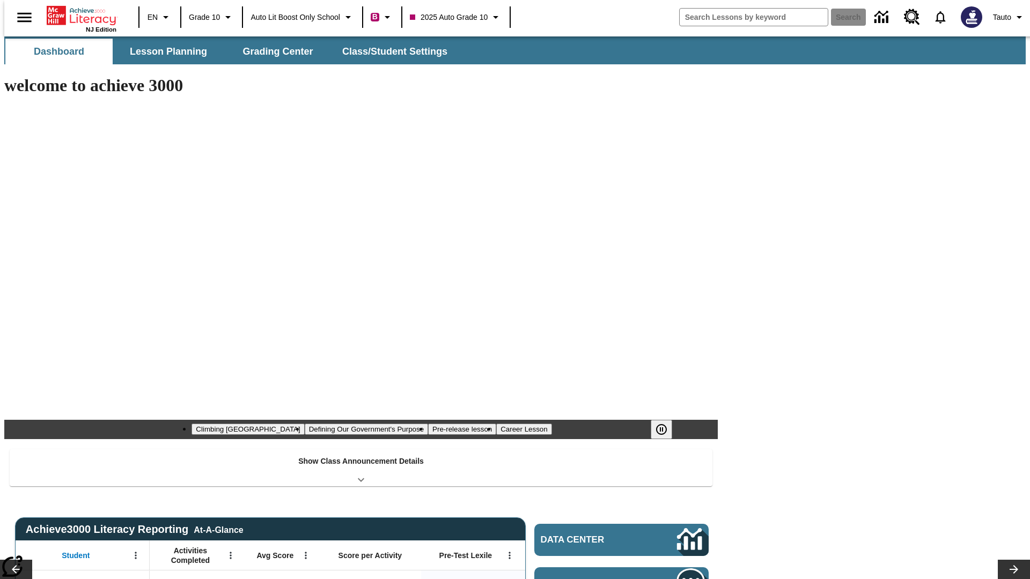  Describe the element at coordinates (218, 529) in the screenshot. I see `div: At-A-Glance` at that location.